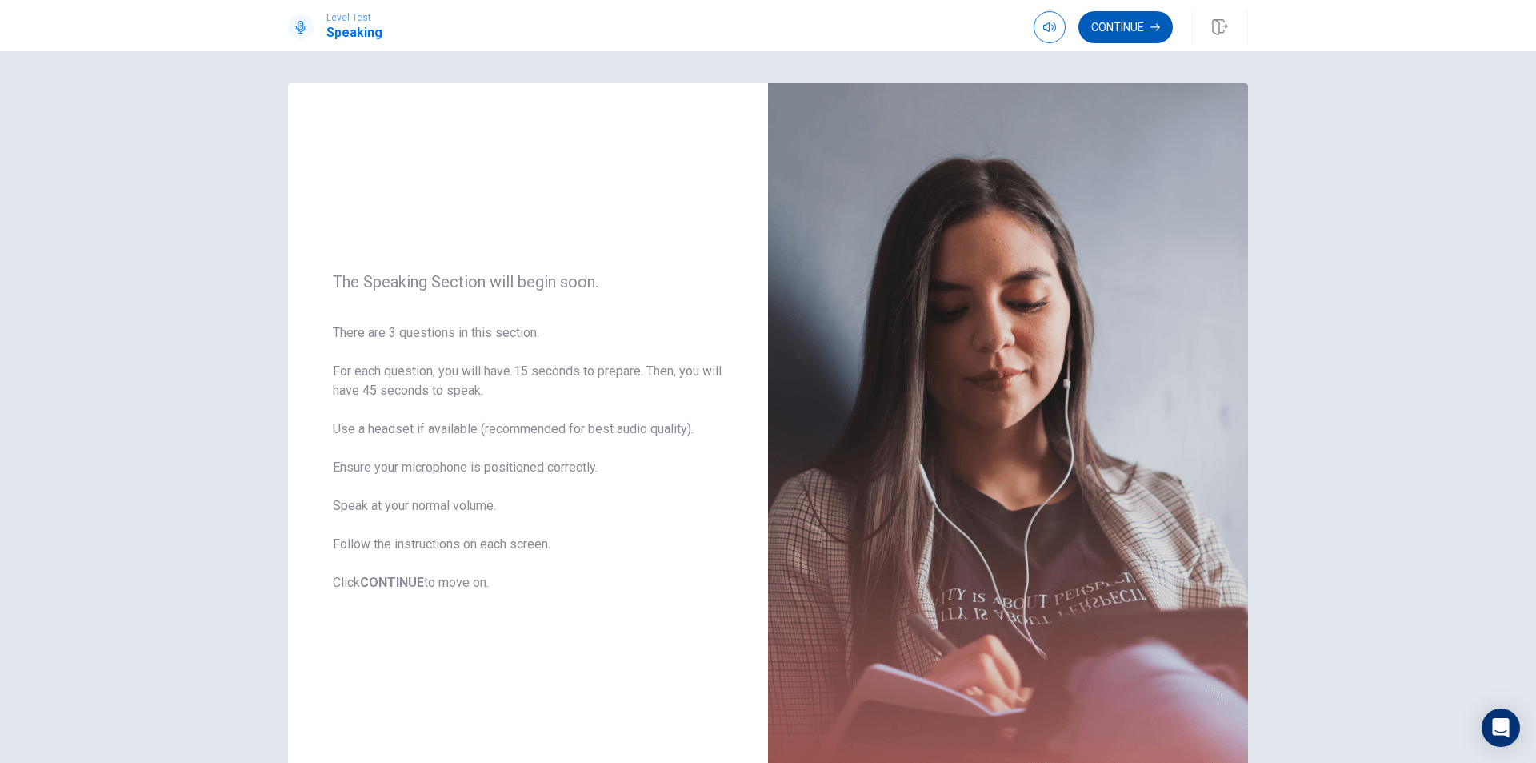 The width and height of the screenshot is (1536, 763). I want to click on span: The Speaking Section will begin soon., so click(528, 282).